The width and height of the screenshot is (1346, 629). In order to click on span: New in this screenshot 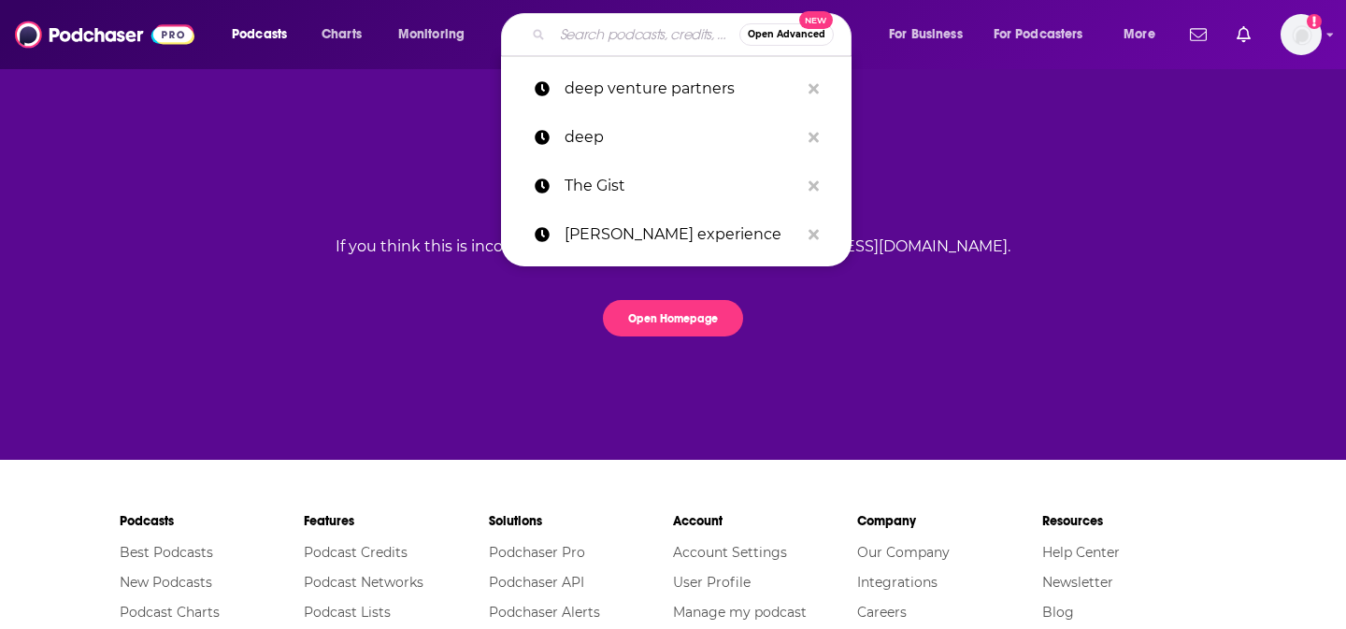, I will do `click(816, 20)`.